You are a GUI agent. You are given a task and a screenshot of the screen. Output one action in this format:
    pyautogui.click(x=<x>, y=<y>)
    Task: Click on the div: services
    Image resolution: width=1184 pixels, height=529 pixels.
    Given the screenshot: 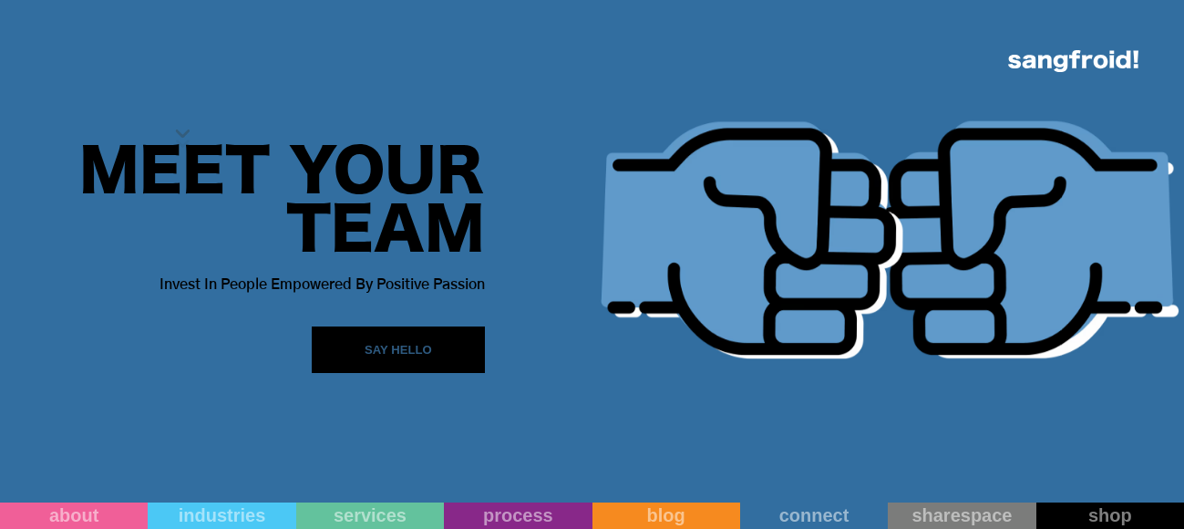 What is the action you would take?
    pyautogui.click(x=370, y=515)
    